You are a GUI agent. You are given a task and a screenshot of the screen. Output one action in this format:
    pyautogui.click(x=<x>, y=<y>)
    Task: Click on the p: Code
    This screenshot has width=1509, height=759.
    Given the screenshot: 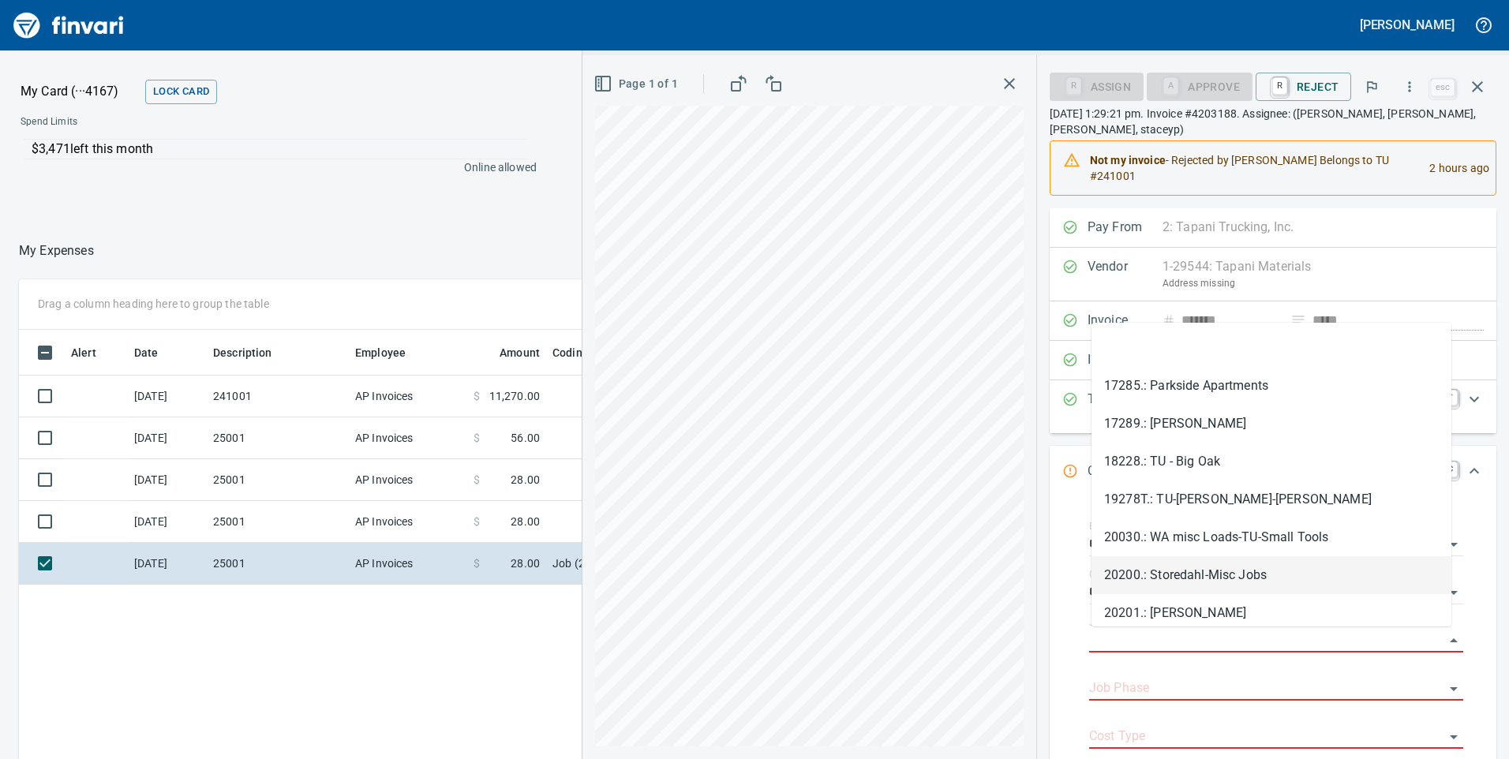 What is the action you would take?
    pyautogui.click(x=1125, y=472)
    